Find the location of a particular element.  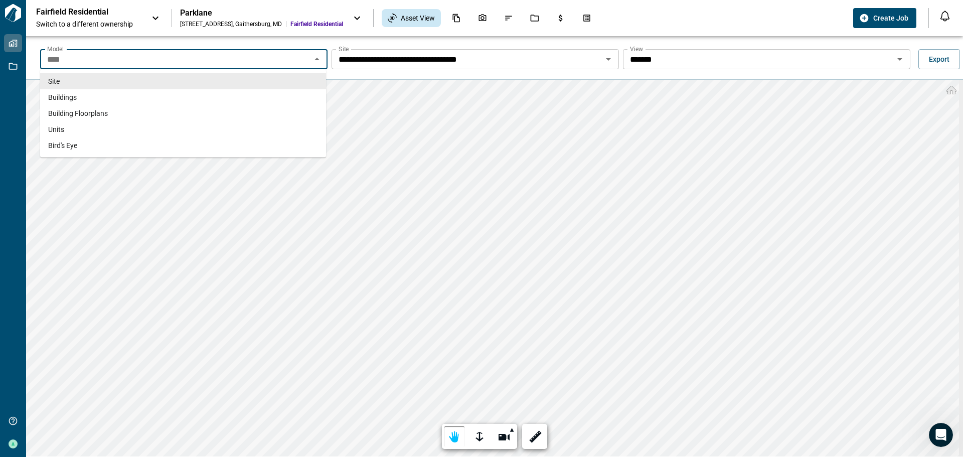

span: Buildings is located at coordinates (62, 97).